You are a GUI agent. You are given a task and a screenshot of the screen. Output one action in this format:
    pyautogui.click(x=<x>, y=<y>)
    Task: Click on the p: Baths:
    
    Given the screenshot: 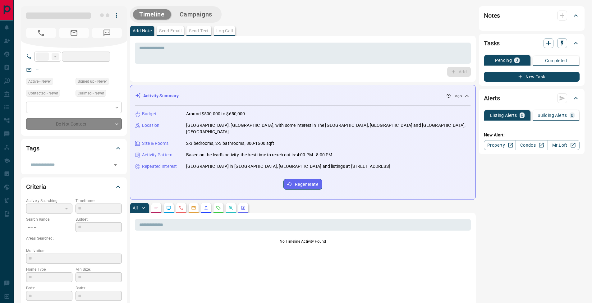 What is the action you would take?
    pyautogui.click(x=99, y=288)
    